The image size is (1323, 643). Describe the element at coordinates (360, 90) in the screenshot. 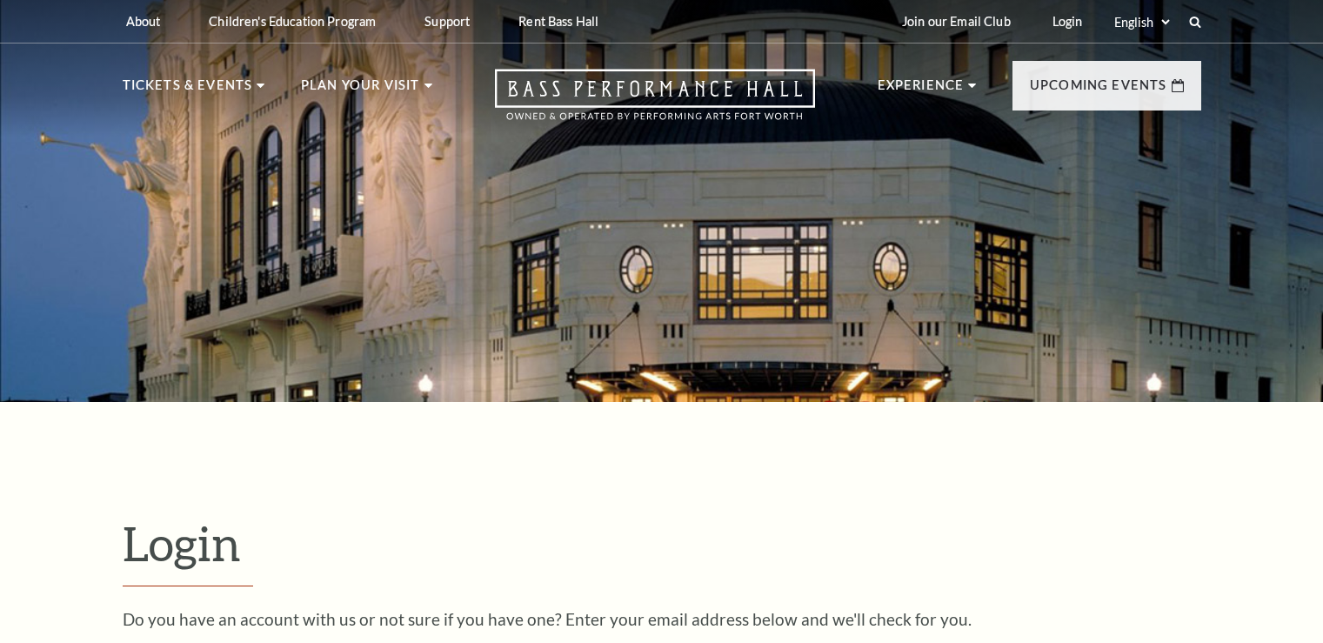

I see `p: Plan Your Visit` at that location.